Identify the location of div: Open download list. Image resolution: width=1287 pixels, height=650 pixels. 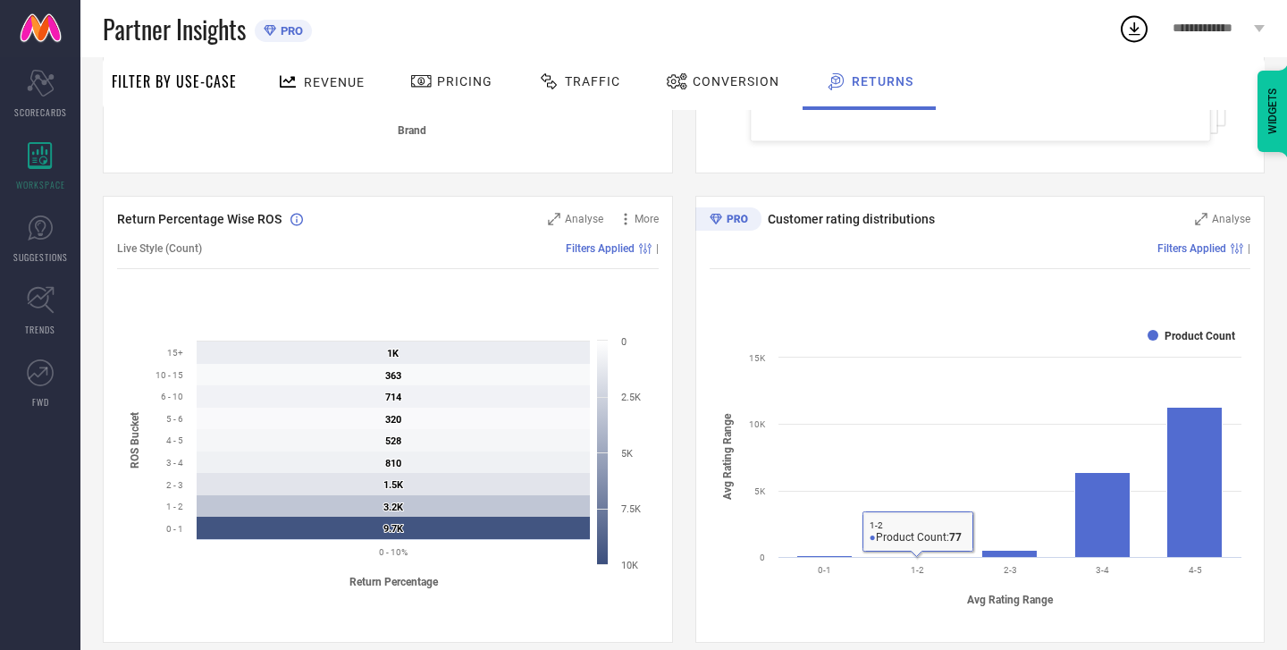
(1134, 29).